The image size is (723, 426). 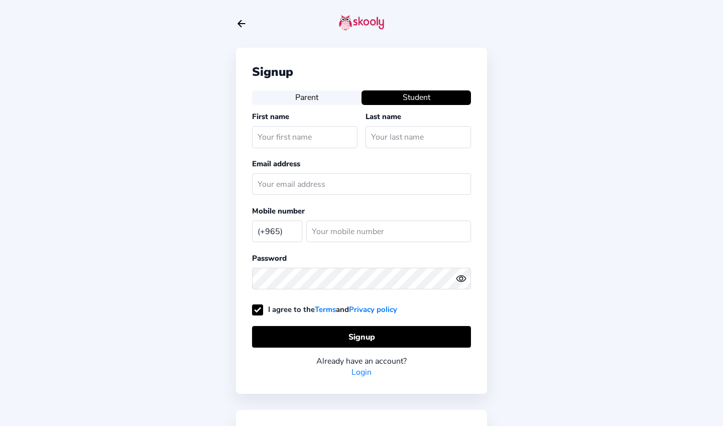 I want to click on ion-icon: eye outline, so click(x=461, y=278).